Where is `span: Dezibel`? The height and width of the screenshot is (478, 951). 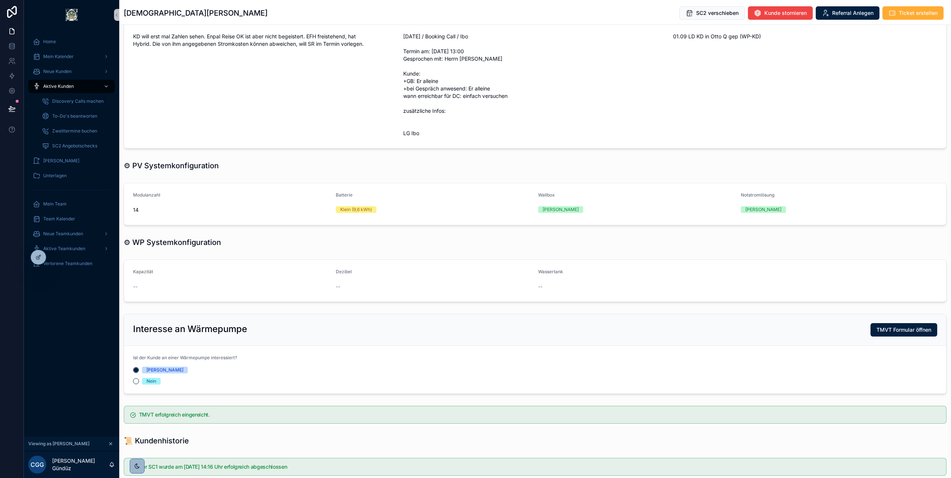 span: Dezibel is located at coordinates (344, 272).